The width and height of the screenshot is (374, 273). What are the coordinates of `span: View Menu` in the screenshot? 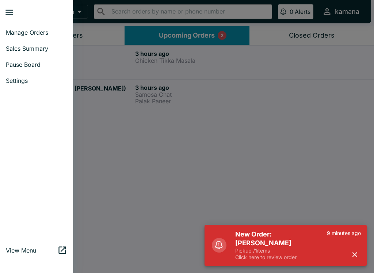 It's located at (31, 251).